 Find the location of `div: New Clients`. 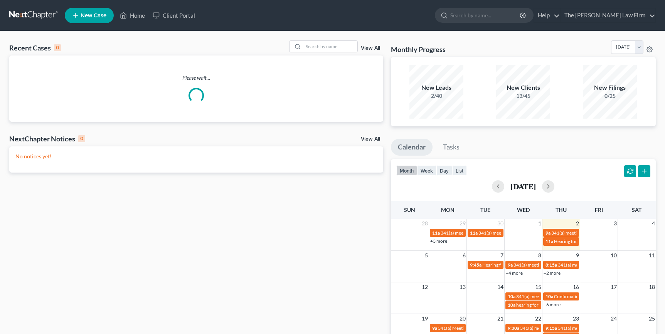

div: New Clients is located at coordinates (523, 88).